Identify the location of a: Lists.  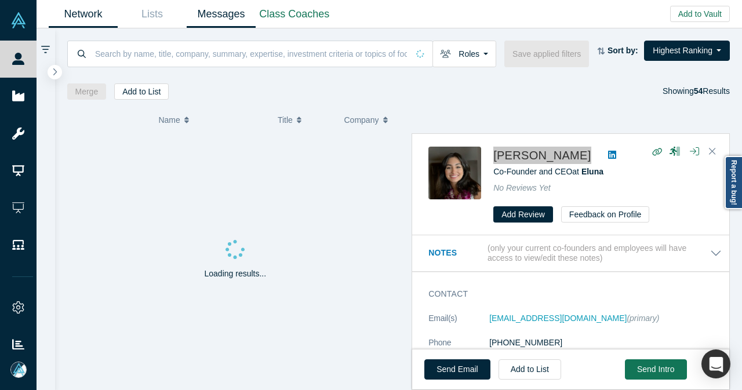
(152, 14).